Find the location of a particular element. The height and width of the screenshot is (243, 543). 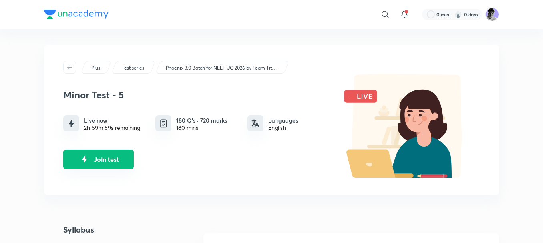

h6: Live now is located at coordinates (112, 120).